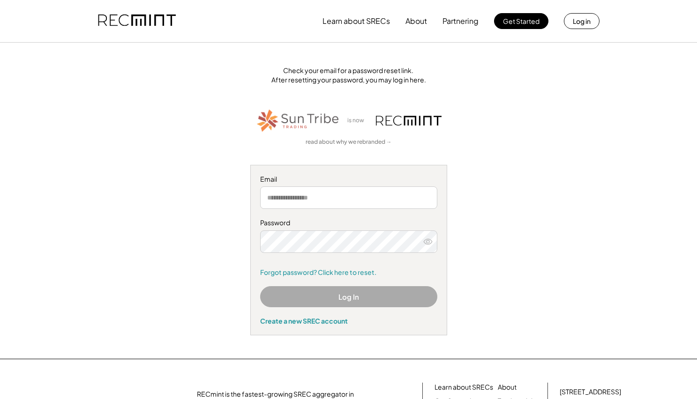  I want to click on button: Log In, so click(349, 297).